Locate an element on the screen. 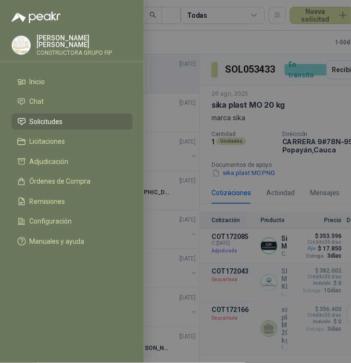  span: Órdenes de Compra is located at coordinates (60, 181).